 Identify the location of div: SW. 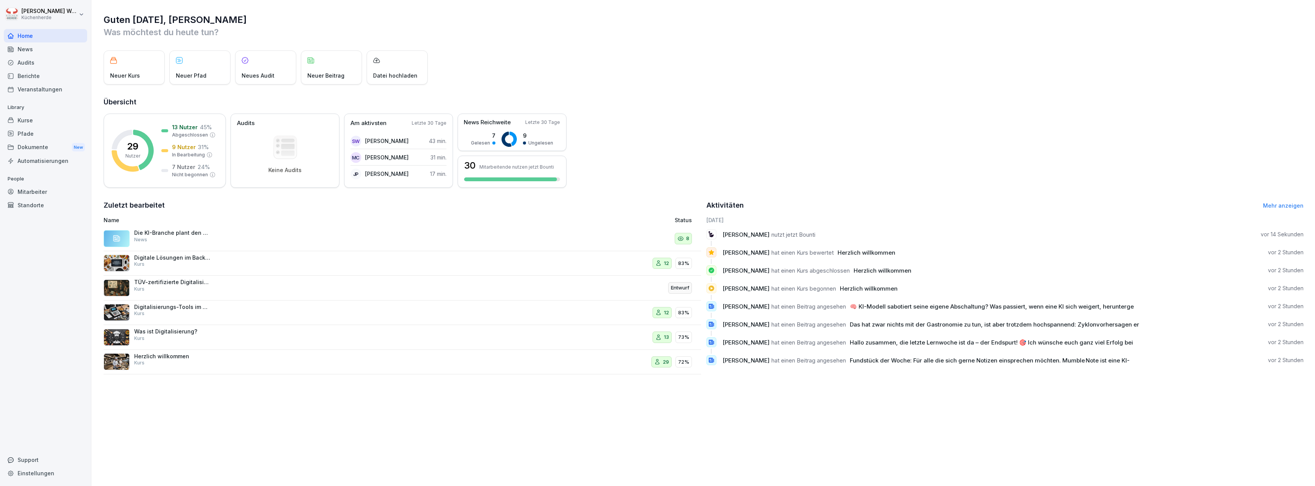
(356, 141).